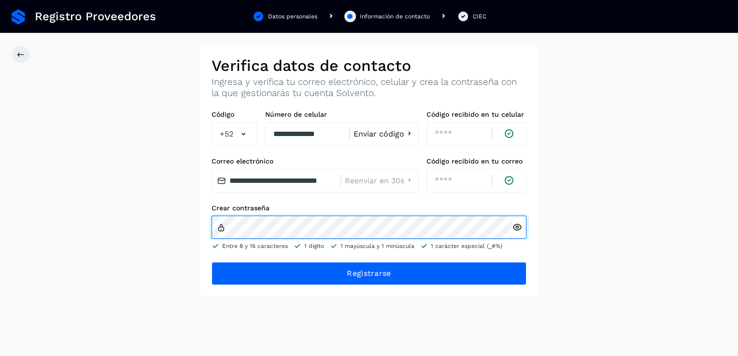  What do you see at coordinates (342, 114) in the screenshot?
I see `label: Número de celular` at bounding box center [342, 114].